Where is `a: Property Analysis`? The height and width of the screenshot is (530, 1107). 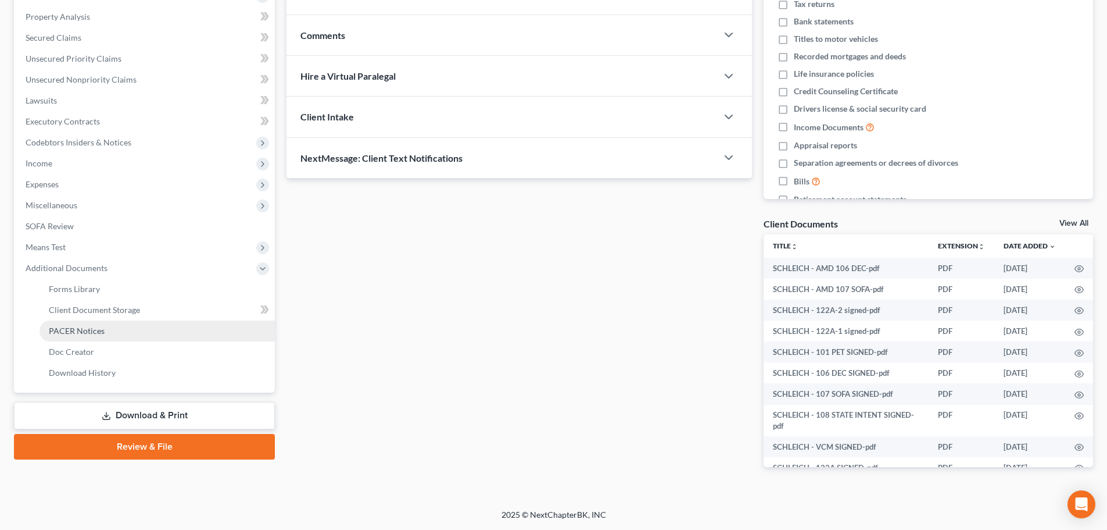
a: Property Analysis is located at coordinates (145, 17).